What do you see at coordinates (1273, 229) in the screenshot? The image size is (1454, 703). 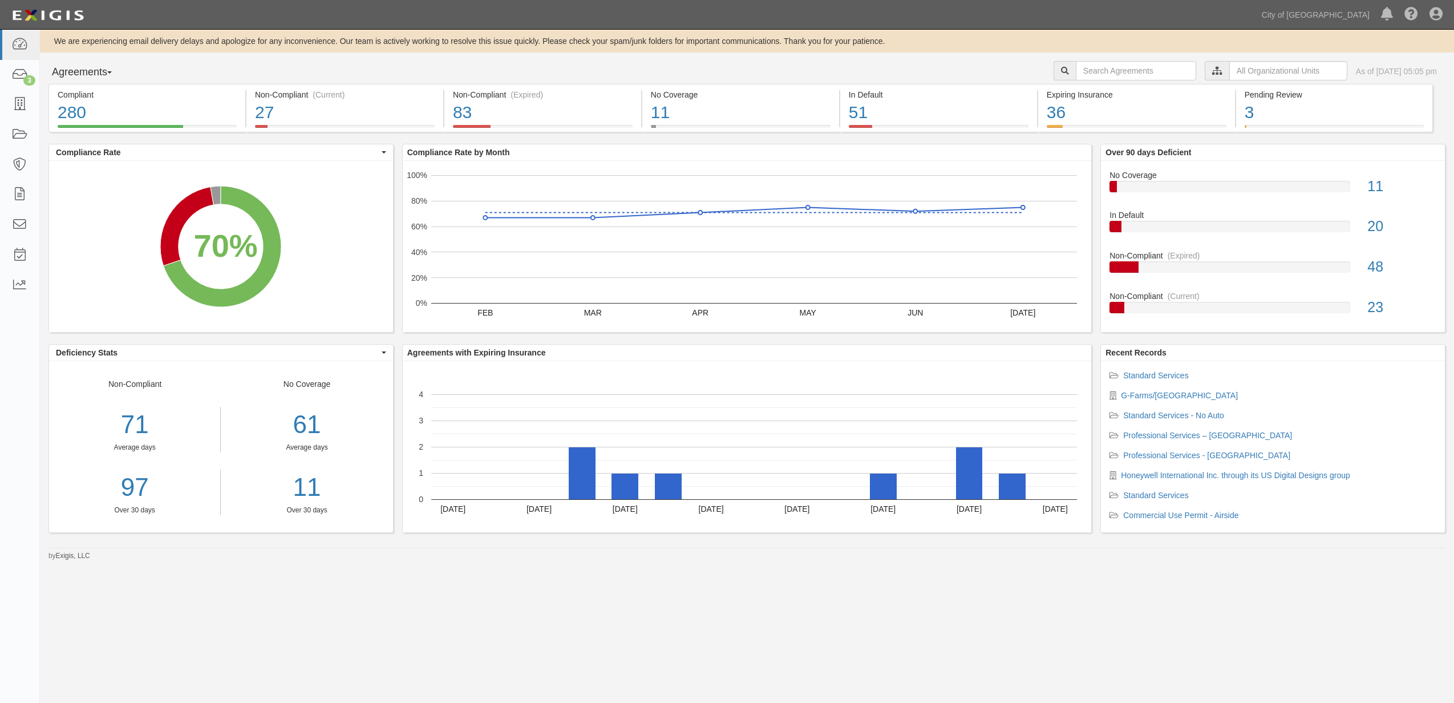 I see `a: In Default20` at bounding box center [1273, 229].